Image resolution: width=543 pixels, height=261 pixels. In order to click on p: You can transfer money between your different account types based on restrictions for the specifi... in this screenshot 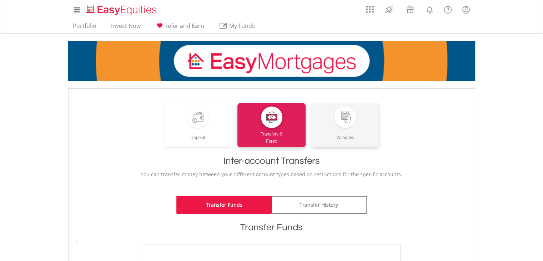, I will do `click(272, 174)`.